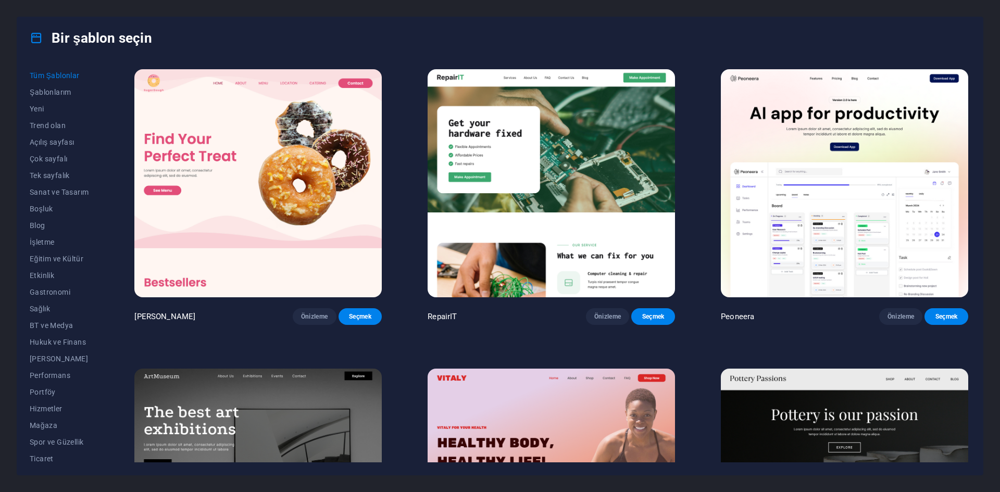  What do you see at coordinates (59, 159) in the screenshot?
I see `button: Çok sayfalı` at bounding box center [59, 159].